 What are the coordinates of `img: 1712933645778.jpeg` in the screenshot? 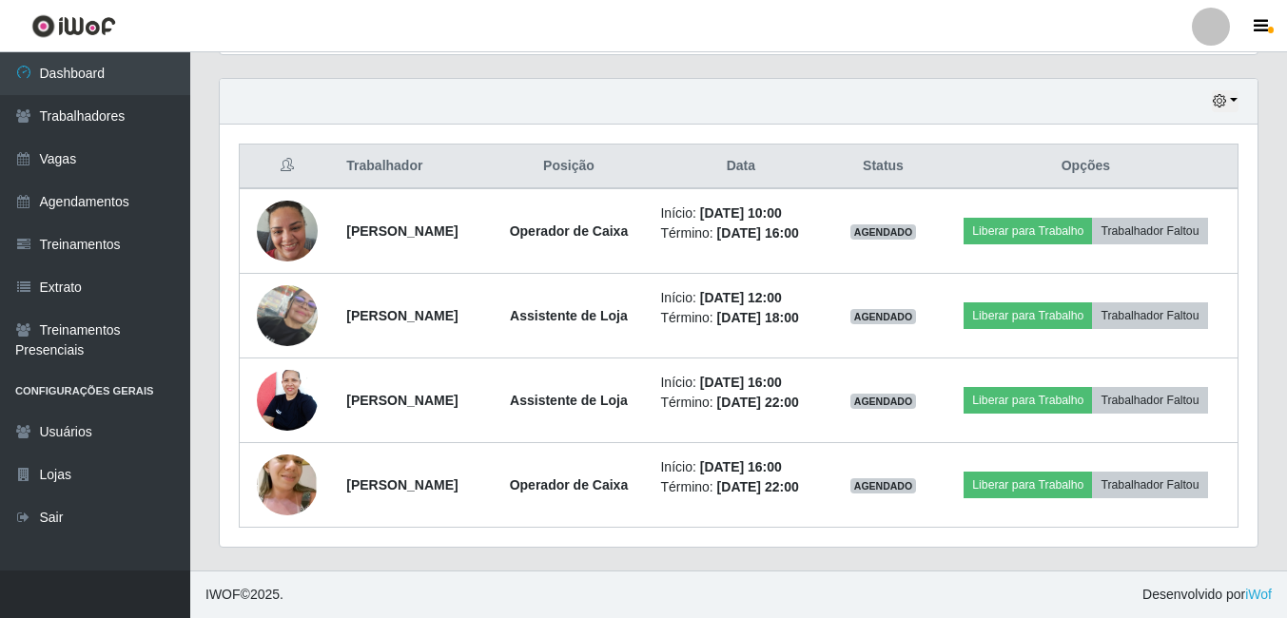 It's located at (287, 230).